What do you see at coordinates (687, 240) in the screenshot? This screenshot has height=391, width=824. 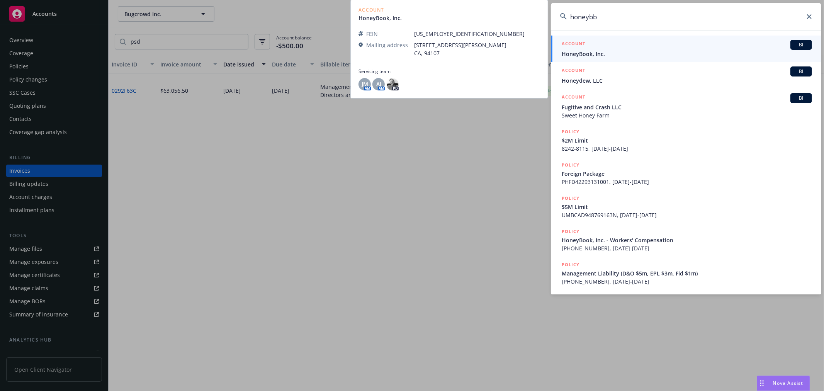 I see `span: HoneyBook, Inc. - Workers' Compensation` at bounding box center [687, 240].